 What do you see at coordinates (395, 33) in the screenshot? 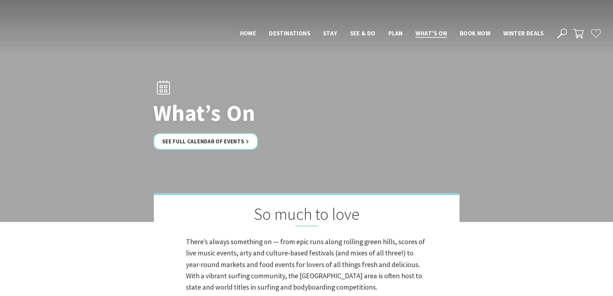
I see `span: Plan` at bounding box center [395, 33].